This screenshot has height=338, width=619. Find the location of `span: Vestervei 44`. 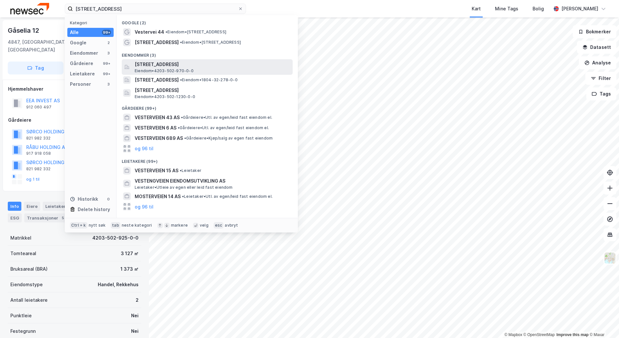

span: Vestervei 44 is located at coordinates (149, 32).